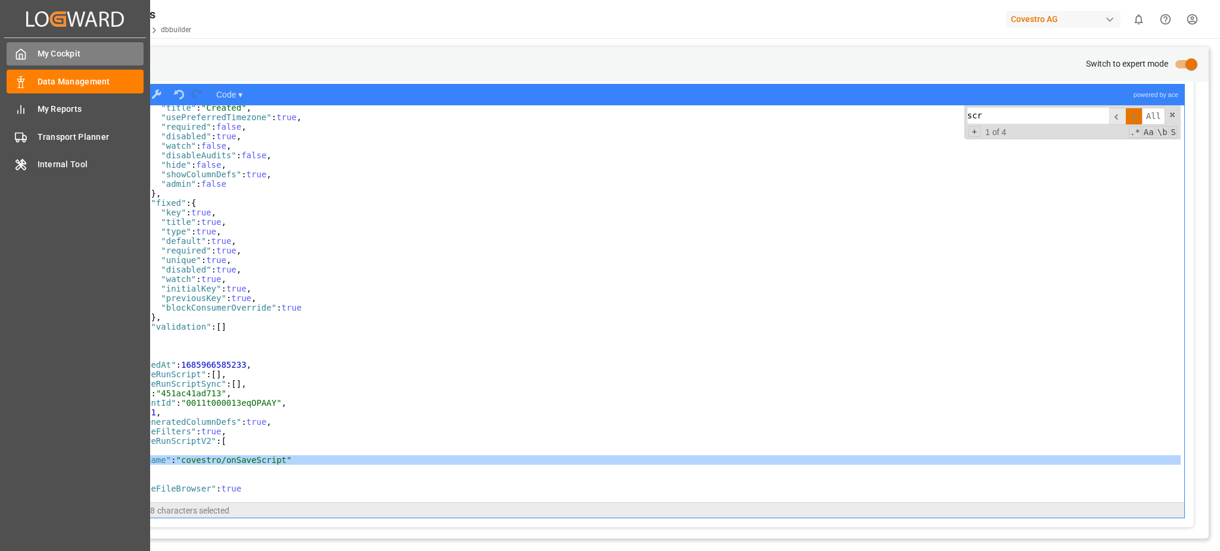 This screenshot has height=551, width=1220. I want to click on button: Undo last action (Ctrl+Z), so click(179, 95).